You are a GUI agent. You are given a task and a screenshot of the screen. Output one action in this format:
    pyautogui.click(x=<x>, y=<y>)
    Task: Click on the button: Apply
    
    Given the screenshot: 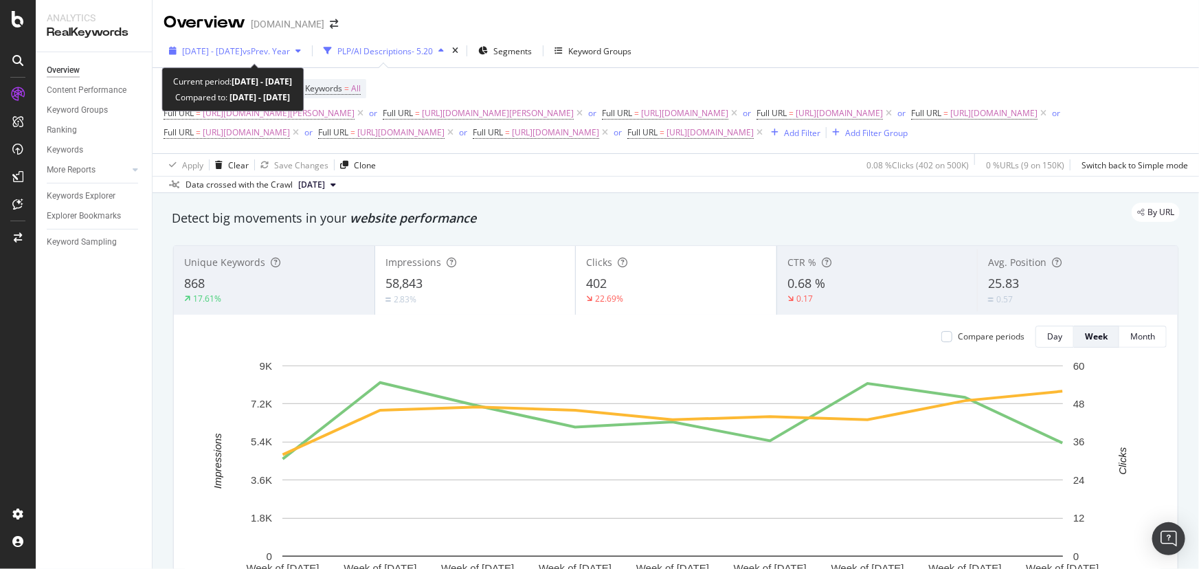 What is the action you would take?
    pyautogui.click(x=184, y=165)
    